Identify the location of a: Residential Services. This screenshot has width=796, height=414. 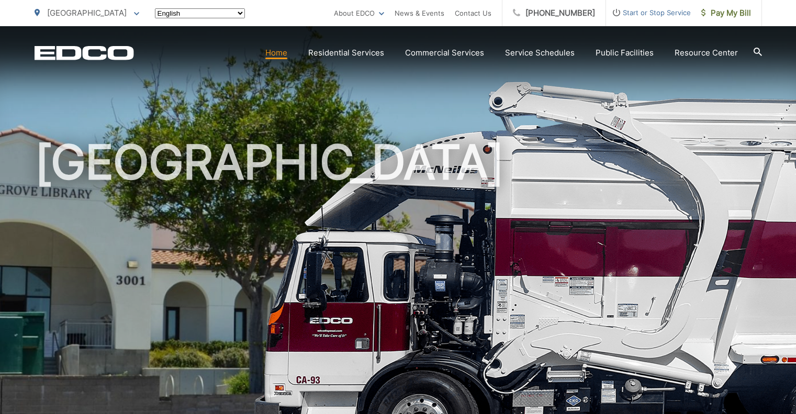
(346, 53).